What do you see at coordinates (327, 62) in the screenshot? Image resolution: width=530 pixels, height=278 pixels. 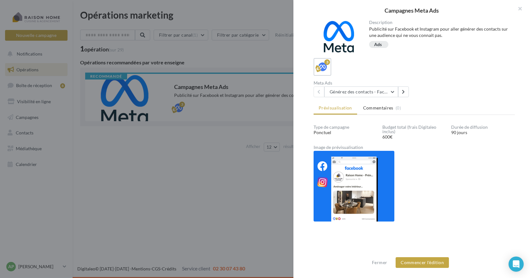 I see `div: 3` at bounding box center [327, 62].